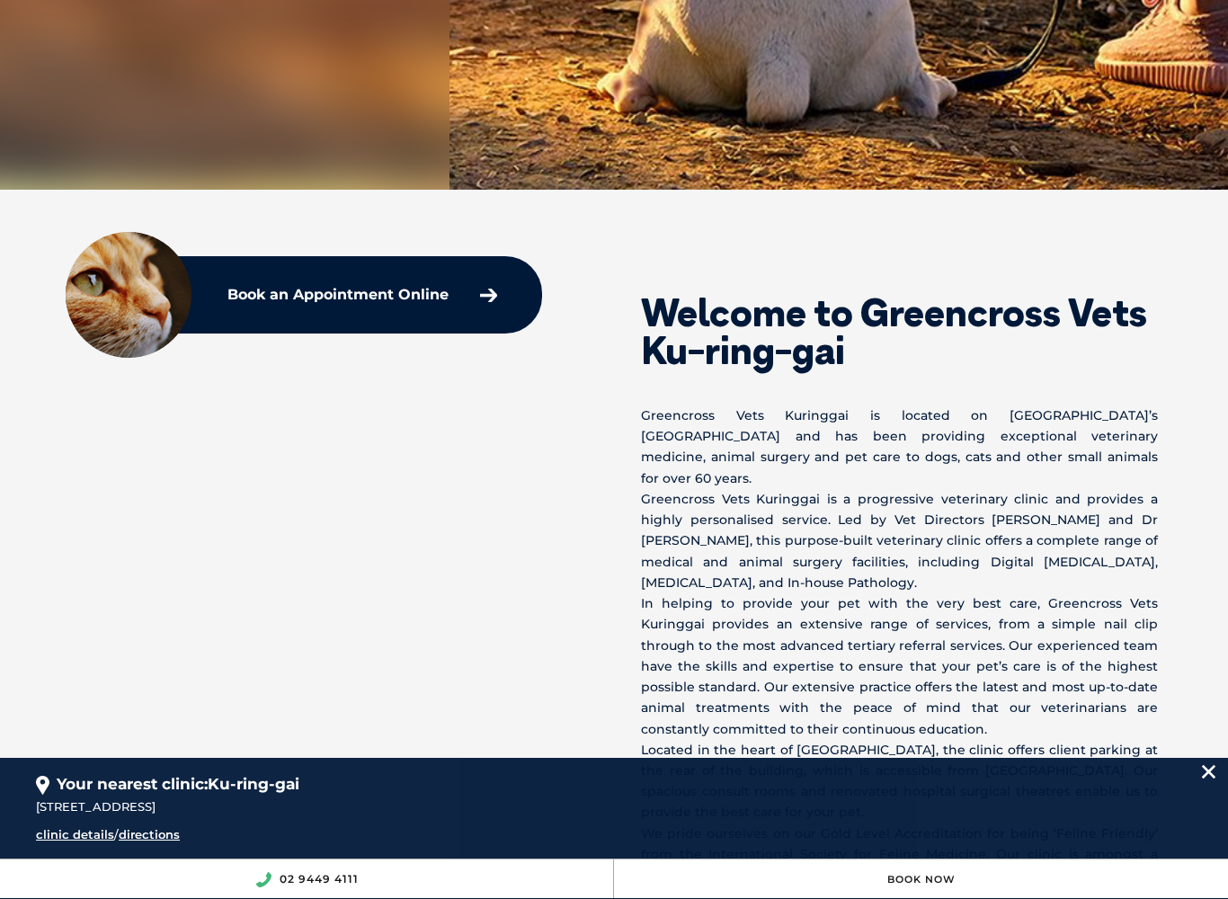  I want to click on span: Ku-ring-gai, so click(254, 784).